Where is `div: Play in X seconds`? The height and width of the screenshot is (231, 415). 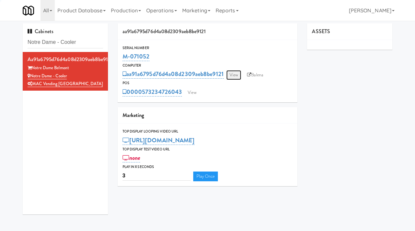
div: Play in X seconds is located at coordinates (208, 167).